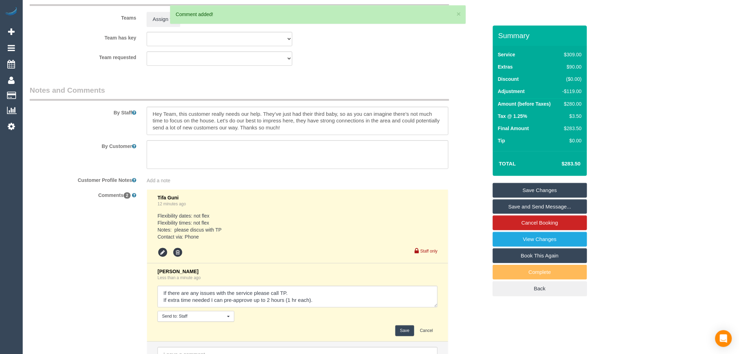  Describe the element at coordinates (540, 255) in the screenshot. I see `a: Book This Again` at that location.